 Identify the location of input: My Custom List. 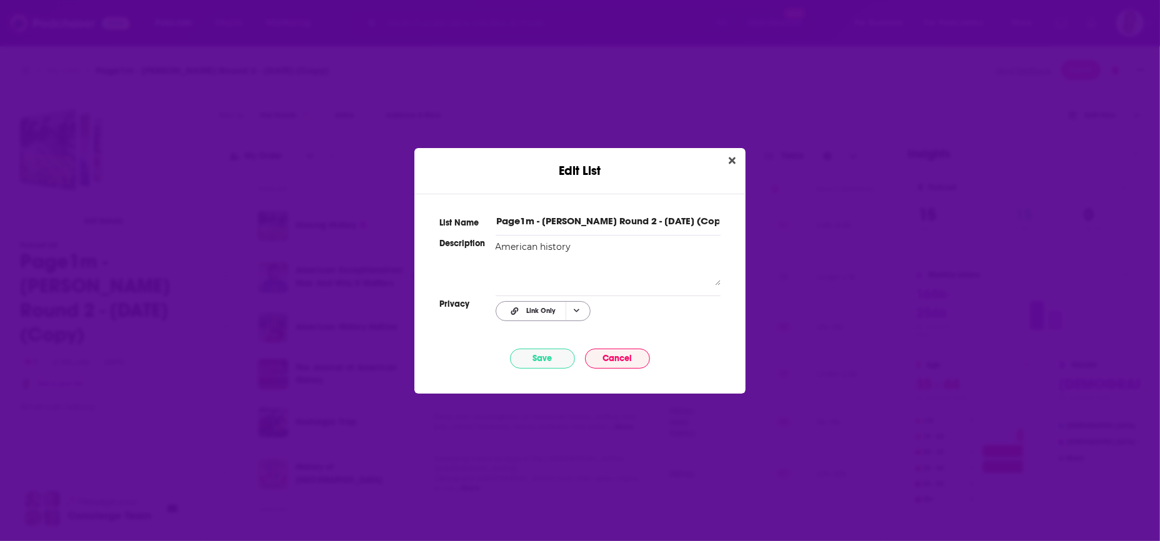
(608, 221).